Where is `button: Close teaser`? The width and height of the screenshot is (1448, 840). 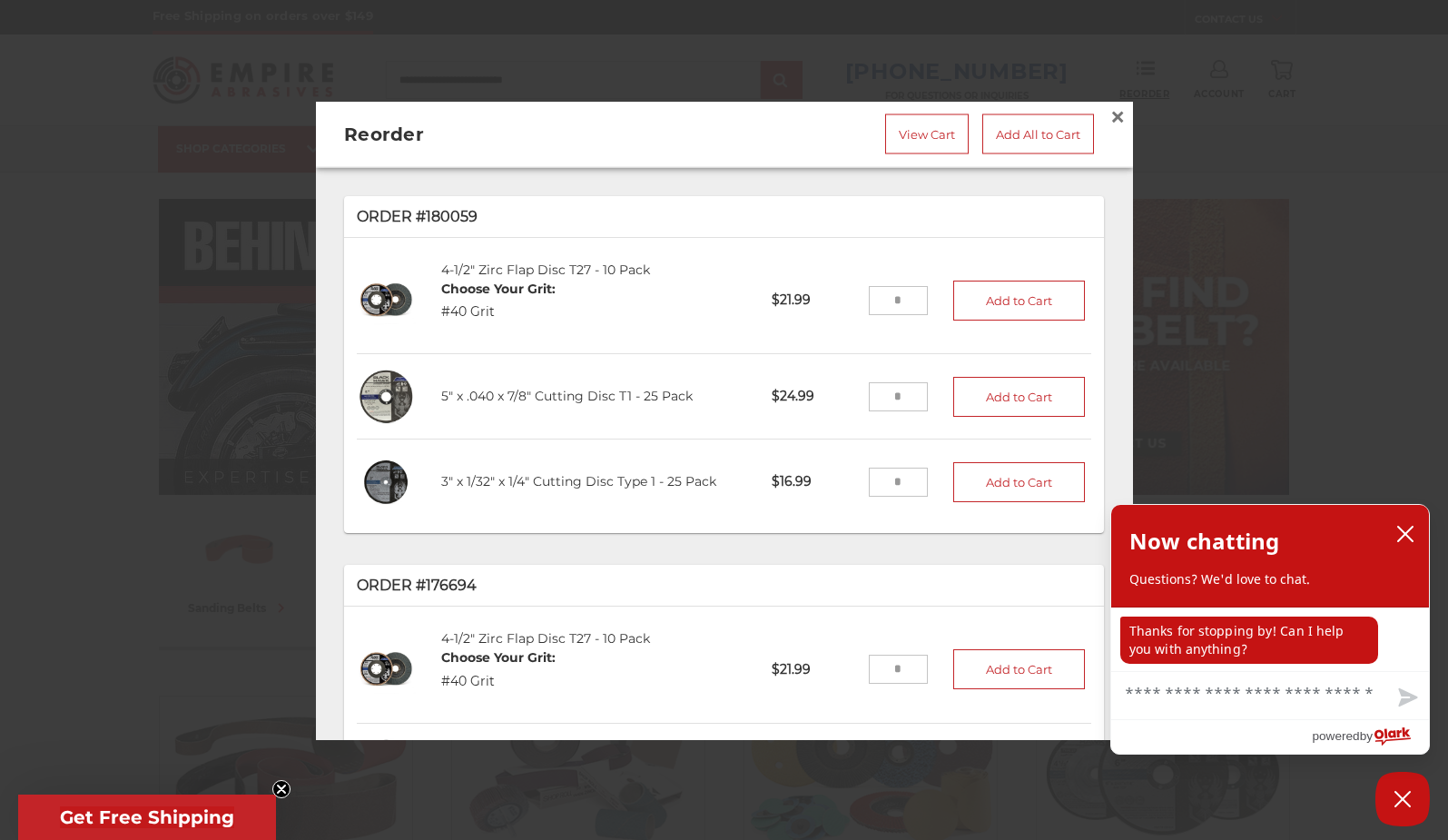 button: Close teaser is located at coordinates (282, 789).